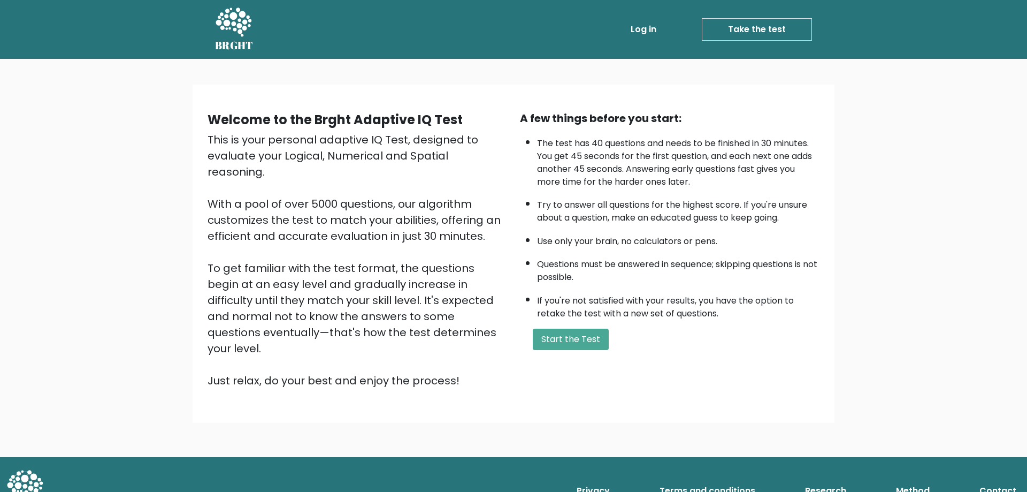 The width and height of the screenshot is (1027, 492). What do you see at coordinates (571, 339) in the screenshot?
I see `button: Start the Test` at bounding box center [571, 339].